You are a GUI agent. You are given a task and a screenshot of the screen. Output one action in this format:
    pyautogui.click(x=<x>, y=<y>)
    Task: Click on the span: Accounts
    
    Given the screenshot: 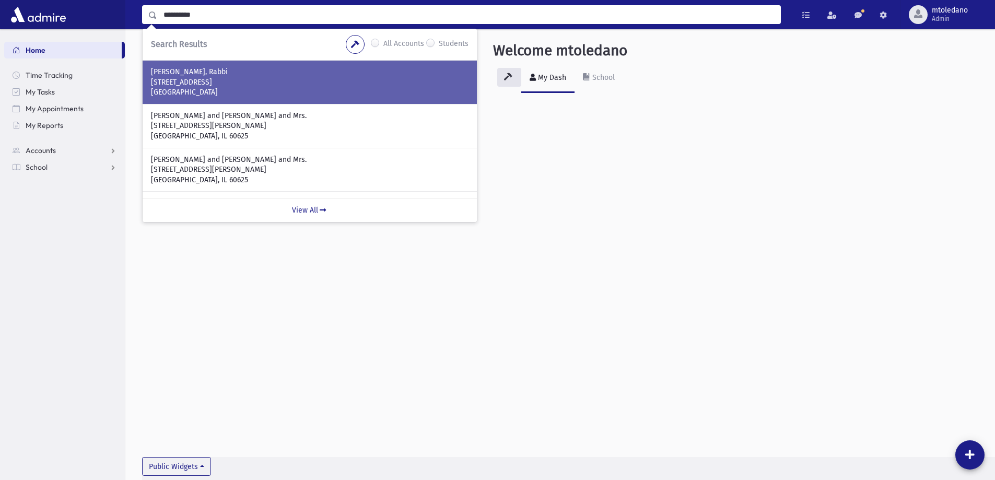 What is the action you would take?
    pyautogui.click(x=41, y=150)
    